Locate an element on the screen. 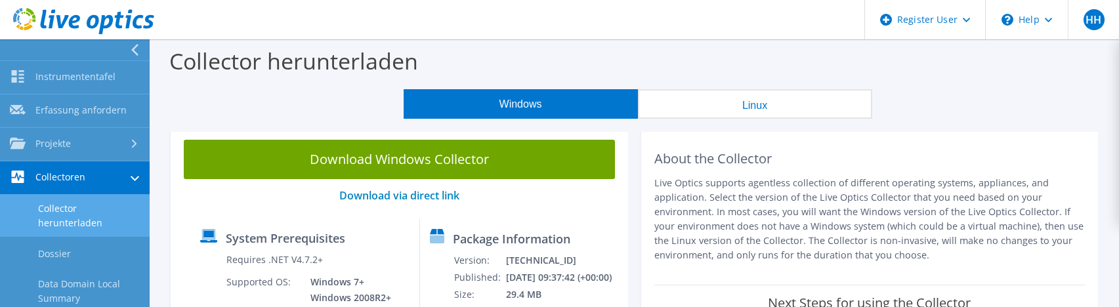 The image size is (1119, 307). a: Download Windows Collector is located at coordinates (399, 159).